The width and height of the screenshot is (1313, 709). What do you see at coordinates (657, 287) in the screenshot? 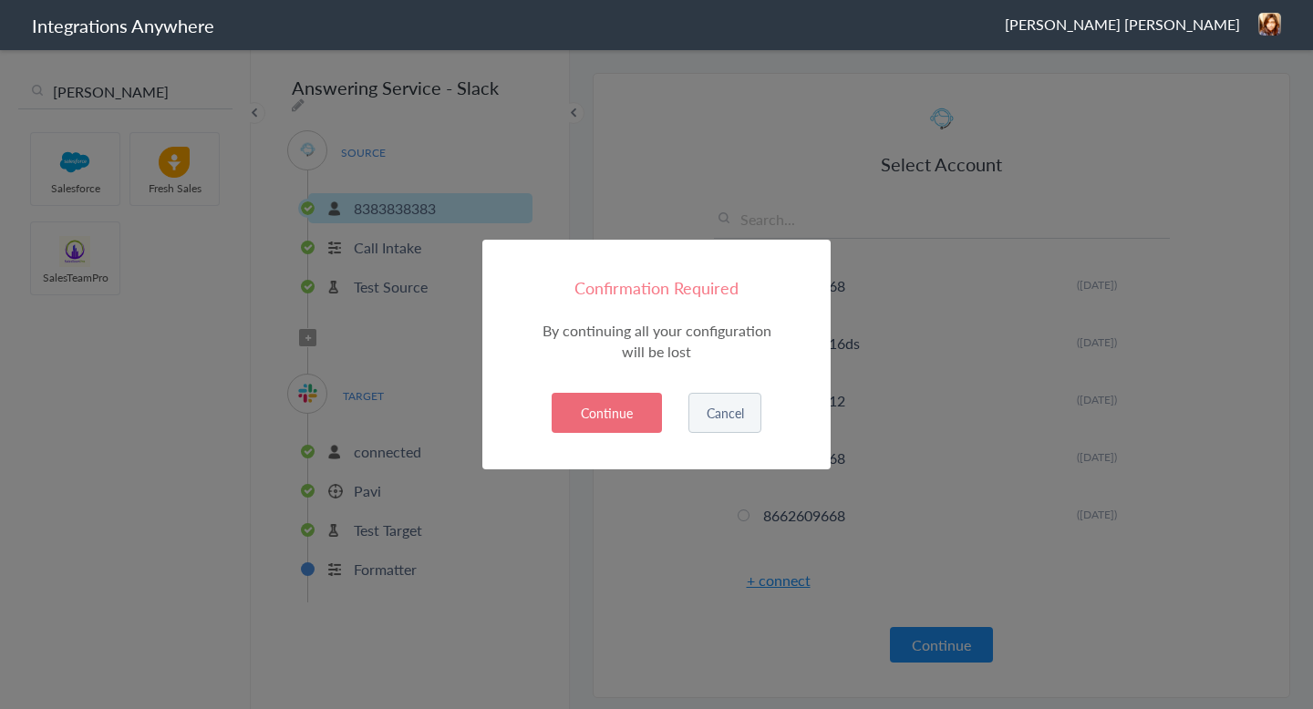
I see `h4: Confirmation Required` at bounding box center [657, 287].